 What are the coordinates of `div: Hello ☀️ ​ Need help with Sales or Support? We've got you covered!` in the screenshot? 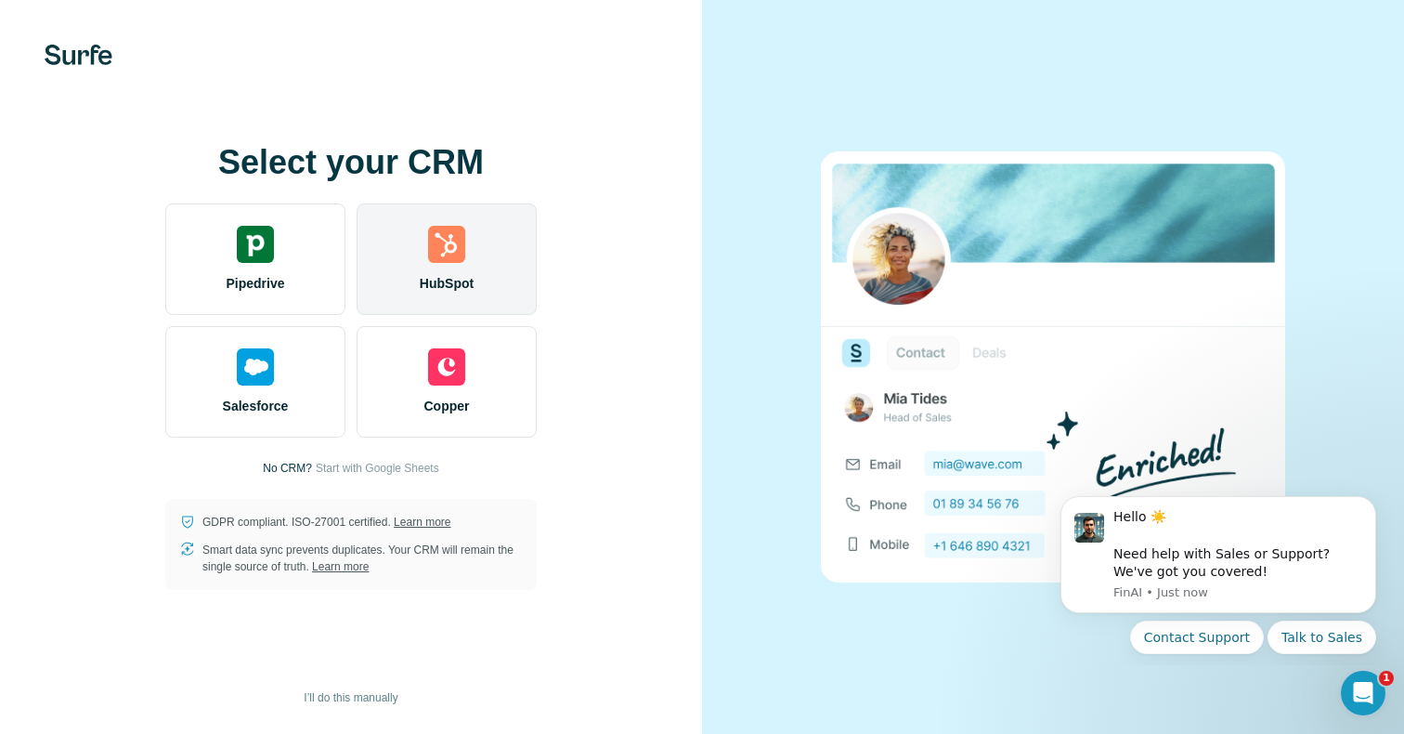 It's located at (205, 65).